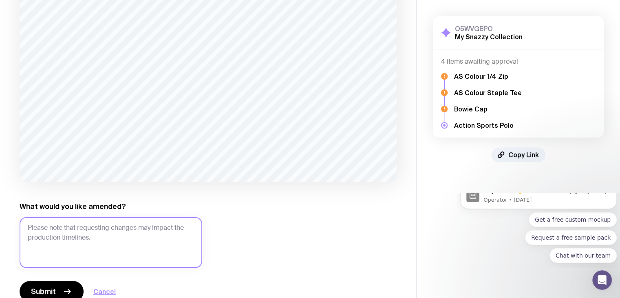 The image size is (620, 298). Describe the element at coordinates (116, 27) in the screenshot. I see `button: Quick reply: Get a free custom mockup` at that location.